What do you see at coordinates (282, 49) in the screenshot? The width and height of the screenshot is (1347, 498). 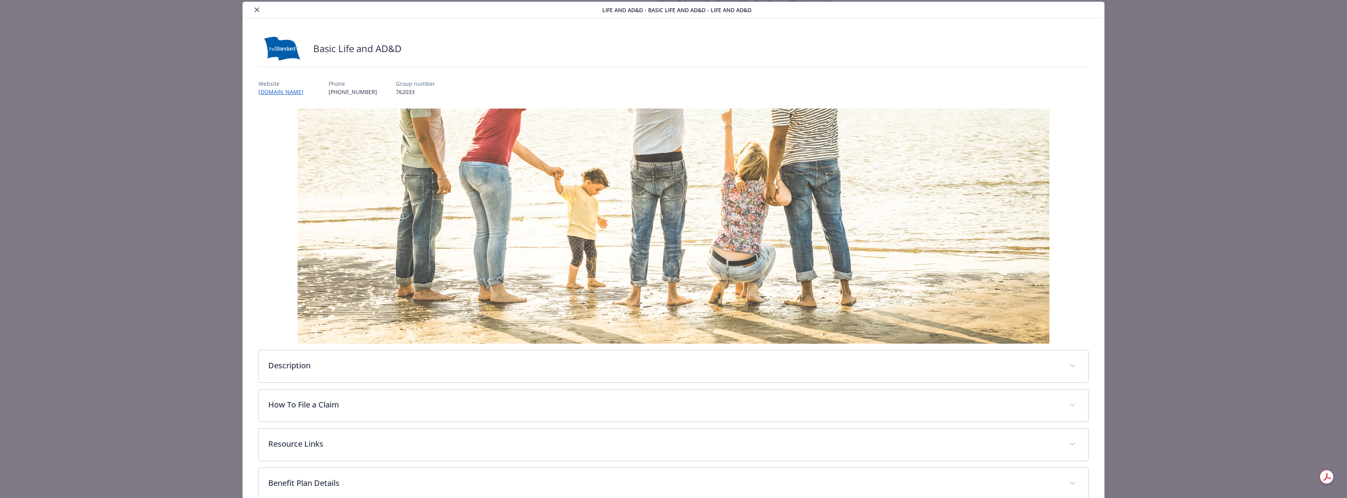 I see `img: Standard Insurance Company` at bounding box center [282, 49].